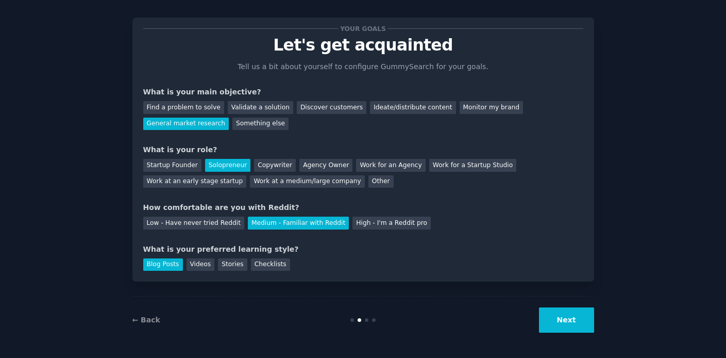  I want to click on p: Let's get acquainted, so click(363, 45).